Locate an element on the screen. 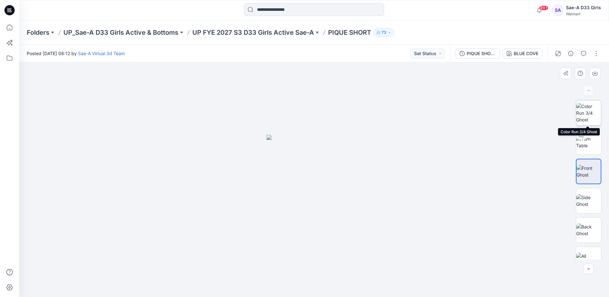 This screenshot has width=609, height=297. img: Back Ghost is located at coordinates (589, 230).